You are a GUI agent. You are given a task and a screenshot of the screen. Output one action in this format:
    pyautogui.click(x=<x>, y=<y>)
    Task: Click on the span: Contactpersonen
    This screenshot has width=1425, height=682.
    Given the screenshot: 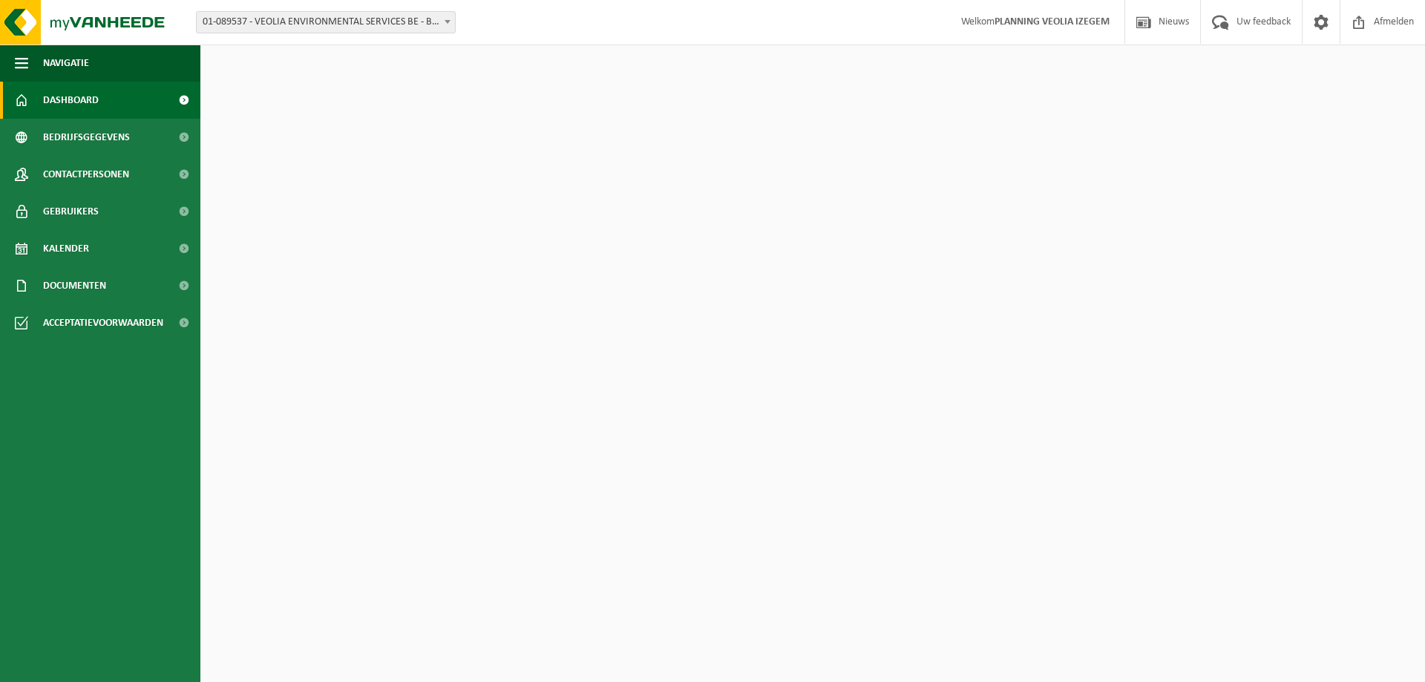 What is the action you would take?
    pyautogui.click(x=86, y=174)
    